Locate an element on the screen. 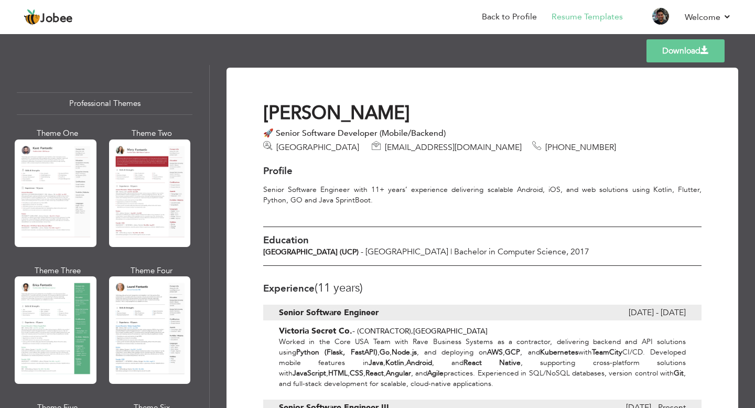 Image resolution: width=755 pixels, height=408 pixels. a: Welcome is located at coordinates (708, 17).